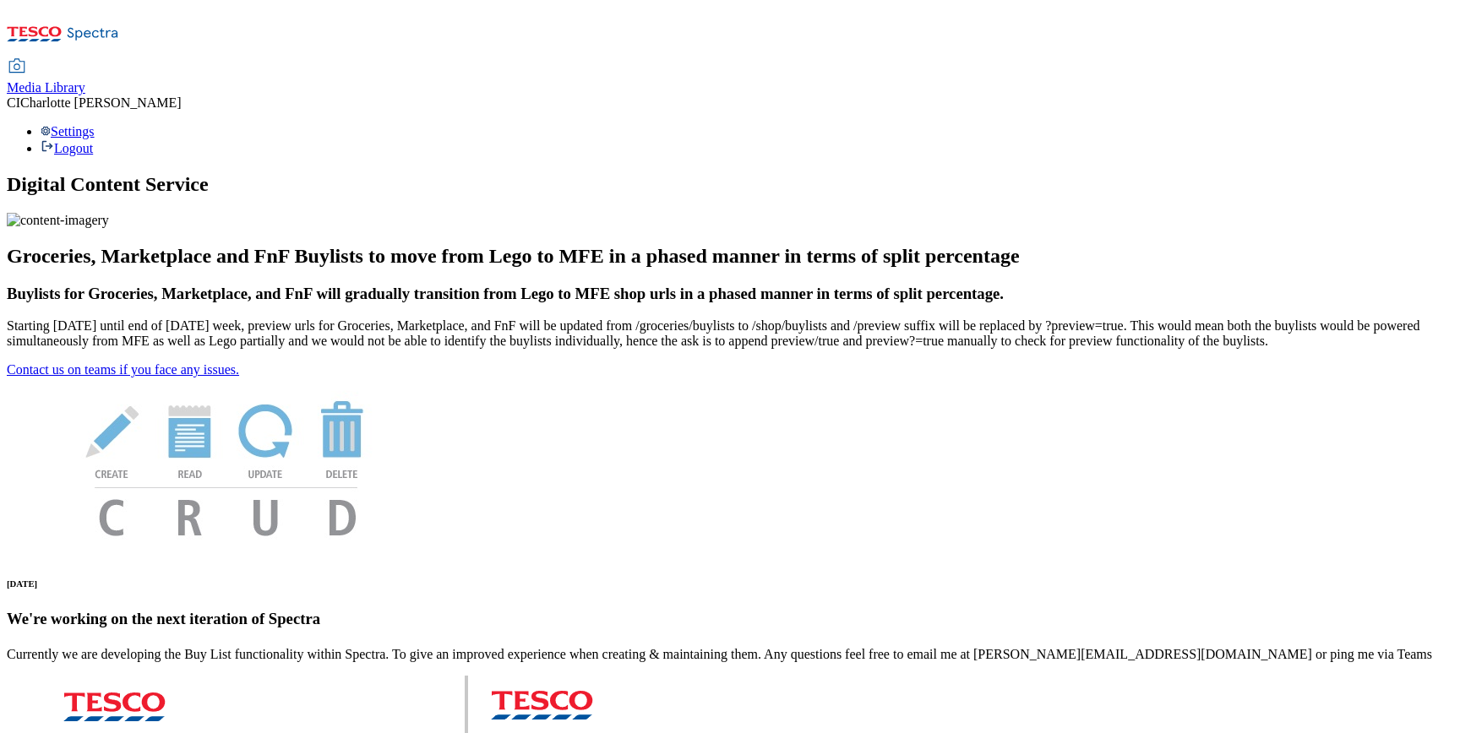  I want to click on h1: Digital Content Service, so click(730, 184).